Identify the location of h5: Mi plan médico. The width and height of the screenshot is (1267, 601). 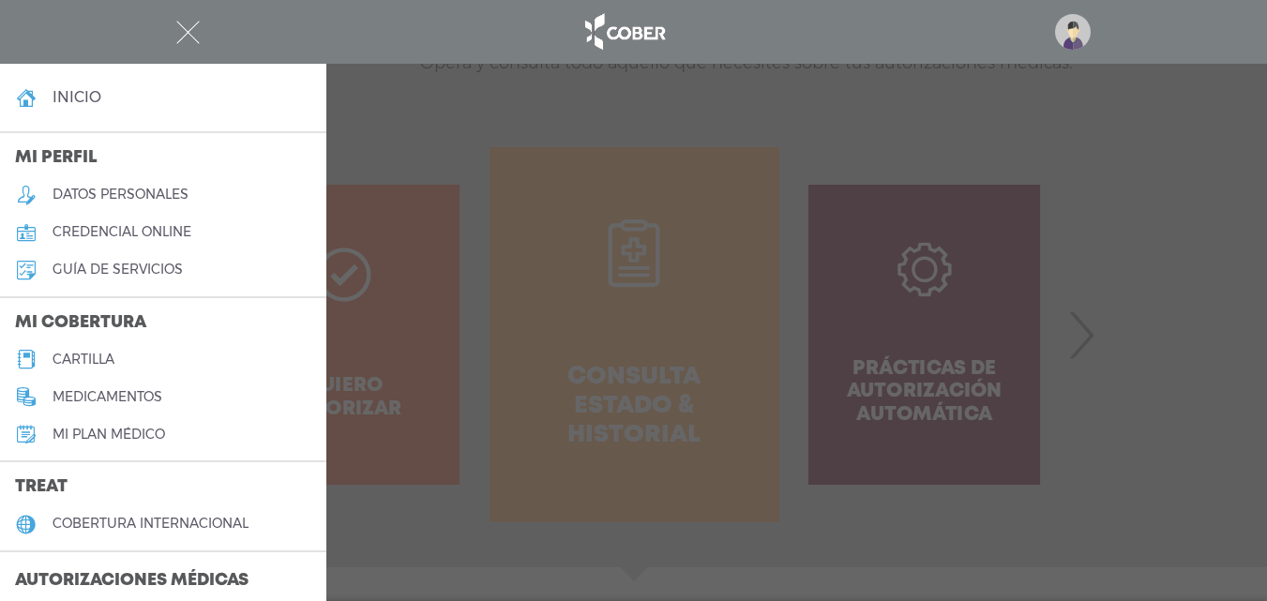
(109, 434).